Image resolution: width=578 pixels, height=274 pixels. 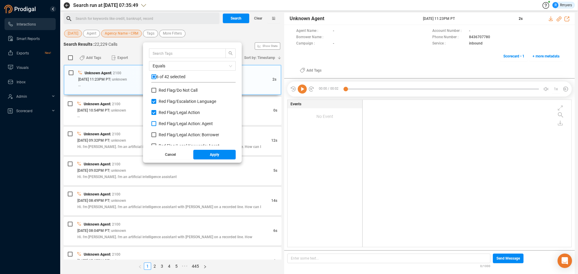 What do you see at coordinates (29, 82) in the screenshot?
I see `a: Inbox` at bounding box center [29, 82].